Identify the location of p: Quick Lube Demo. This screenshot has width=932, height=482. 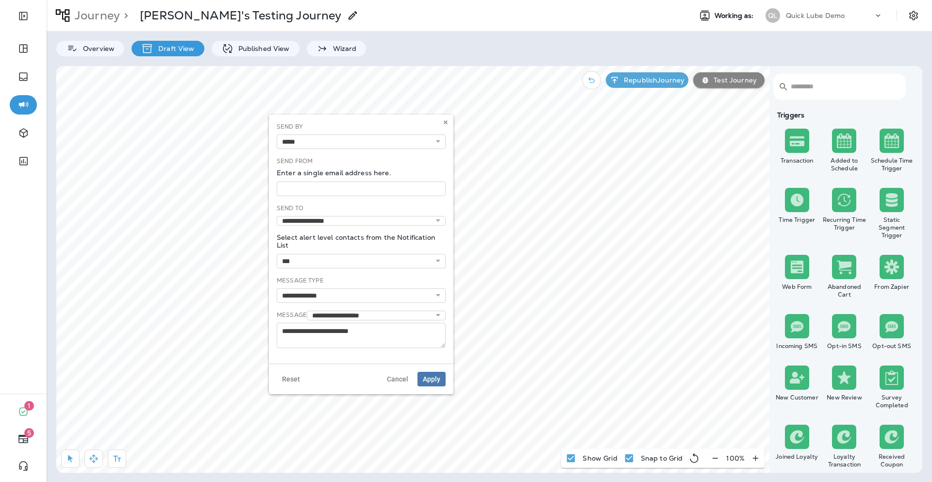
(815, 16).